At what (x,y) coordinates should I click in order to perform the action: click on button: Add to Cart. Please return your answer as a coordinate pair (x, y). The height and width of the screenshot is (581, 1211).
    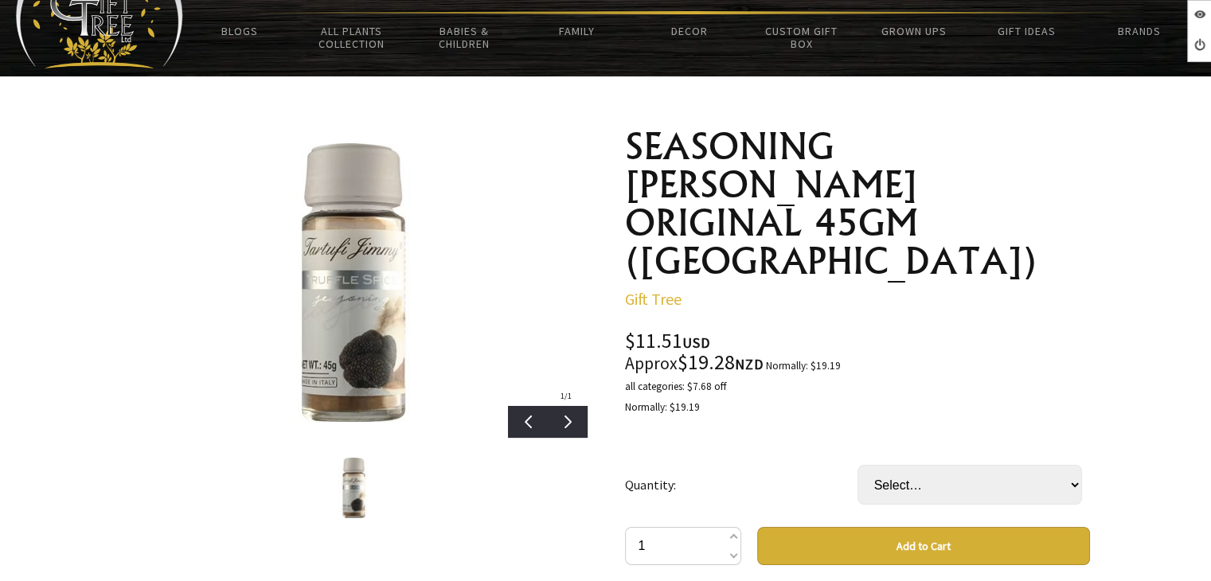
    Looking at the image, I should click on (923, 546).